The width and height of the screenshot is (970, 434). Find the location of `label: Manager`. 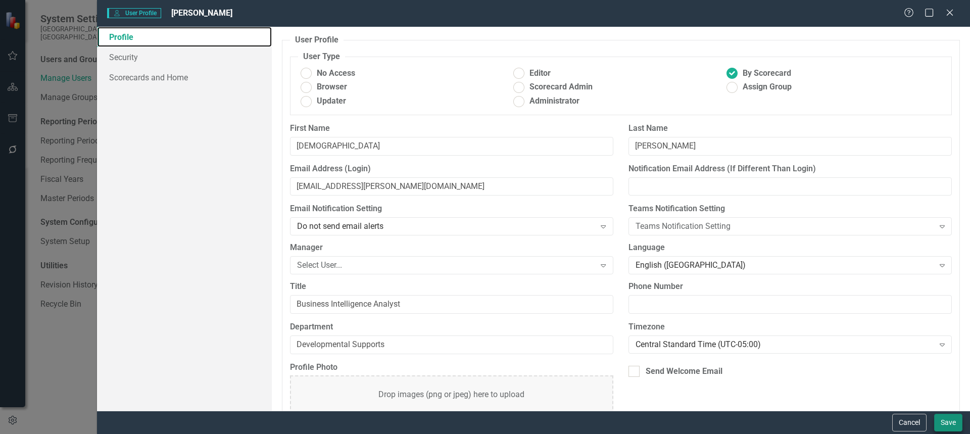

label: Manager is located at coordinates (452, 248).